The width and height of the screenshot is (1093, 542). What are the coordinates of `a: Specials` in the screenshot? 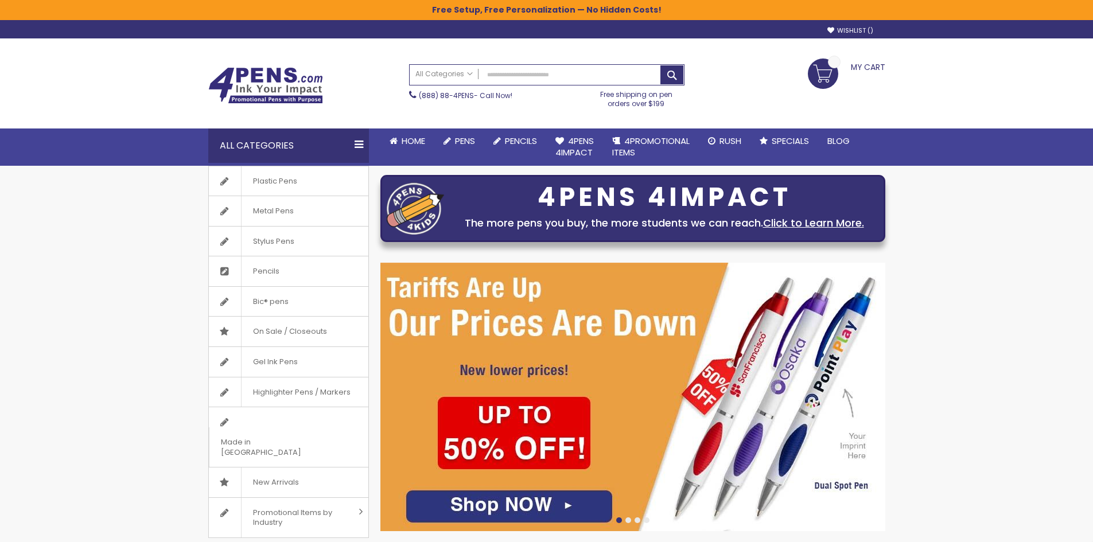 It's located at (784, 141).